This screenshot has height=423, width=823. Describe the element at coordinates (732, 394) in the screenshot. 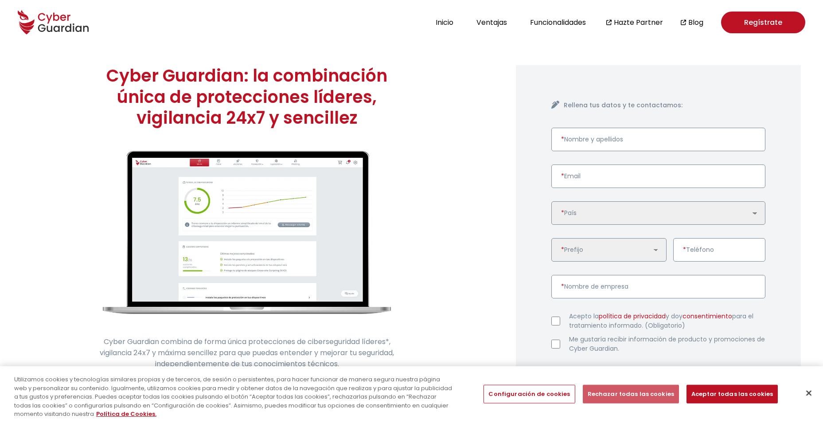

I see `button: Aceptar todas las cookies` at that location.